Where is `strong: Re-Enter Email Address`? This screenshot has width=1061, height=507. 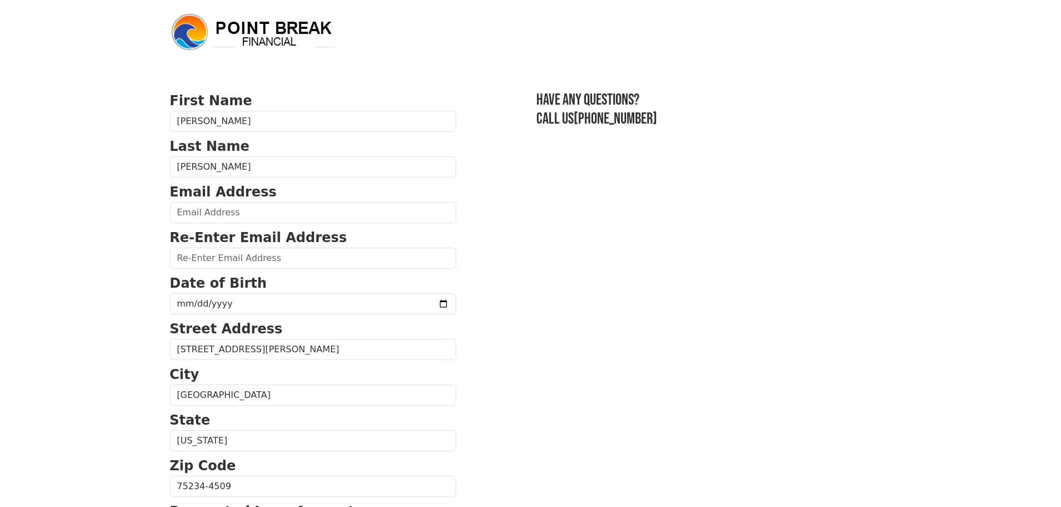
strong: Re-Enter Email Address is located at coordinates (258, 238).